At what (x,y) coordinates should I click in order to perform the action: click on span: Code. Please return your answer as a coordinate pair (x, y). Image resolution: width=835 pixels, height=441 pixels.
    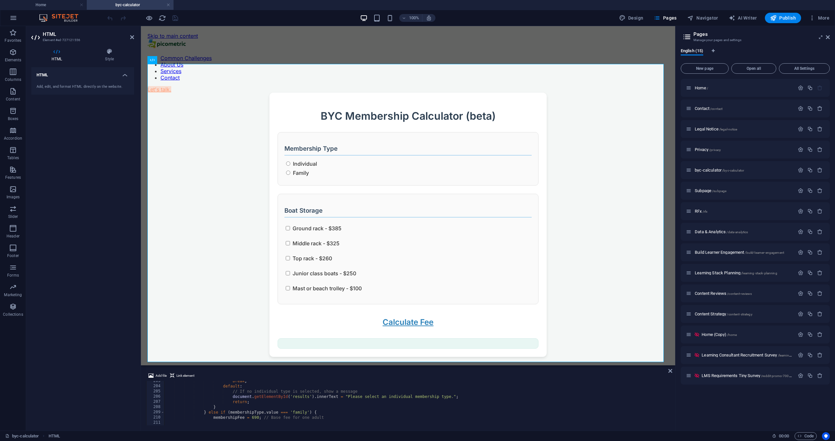
    Looking at the image, I should click on (805, 436).